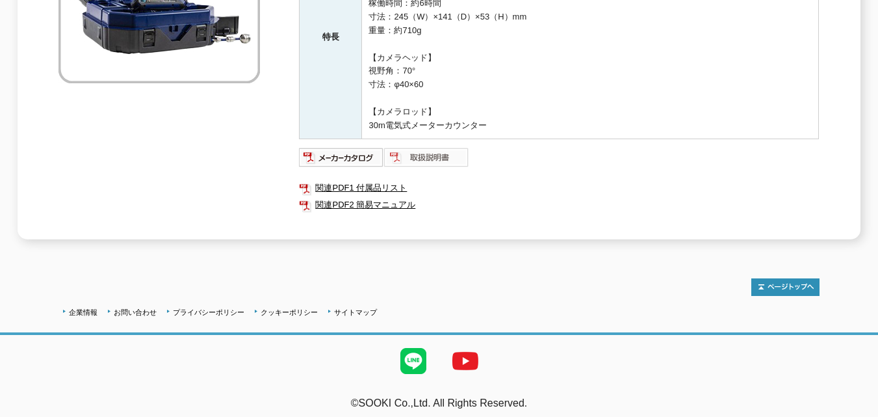 The height and width of the screenshot is (417, 878). I want to click on img: YouTube, so click(465, 361).